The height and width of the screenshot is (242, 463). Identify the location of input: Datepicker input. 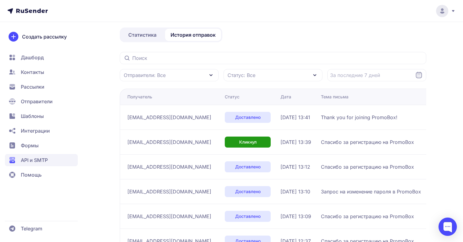
(376, 75).